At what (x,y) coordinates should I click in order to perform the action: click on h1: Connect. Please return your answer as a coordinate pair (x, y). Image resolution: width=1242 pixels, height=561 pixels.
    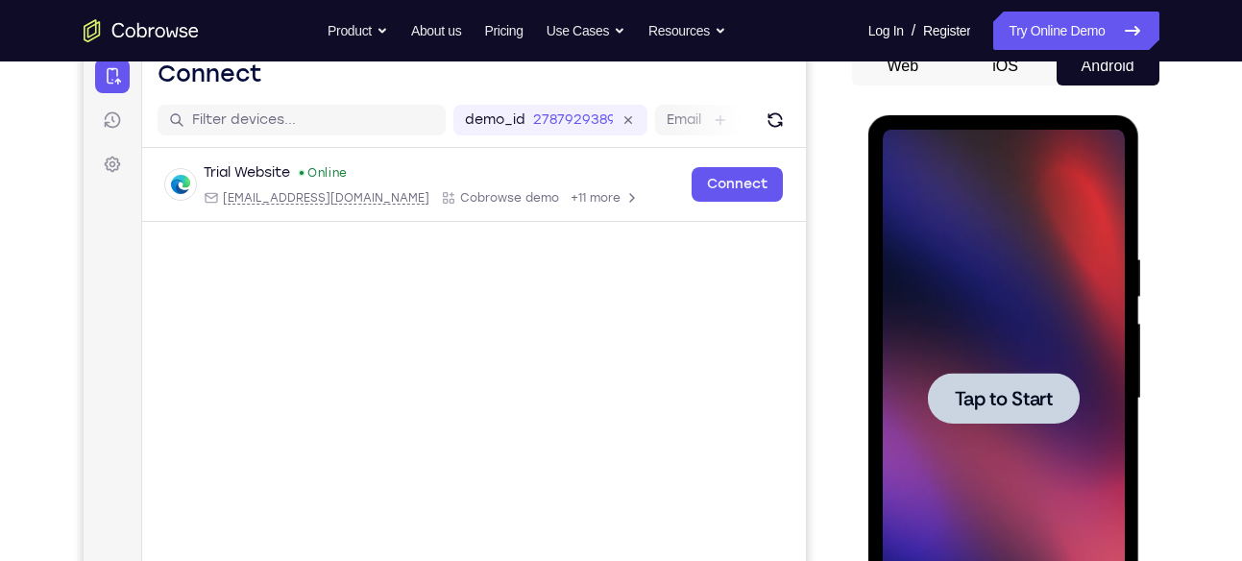
    Looking at the image, I should click on (126, 27).